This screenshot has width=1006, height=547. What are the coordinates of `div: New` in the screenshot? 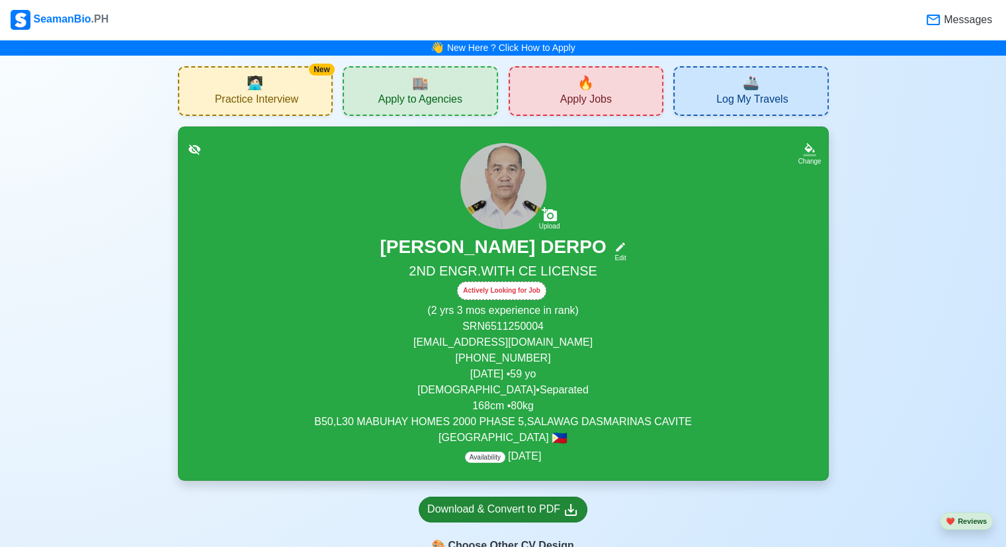 It's located at (322, 69).